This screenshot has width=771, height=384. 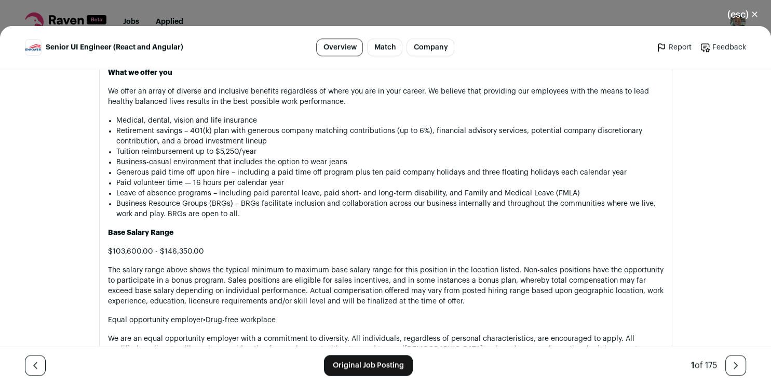 What do you see at coordinates (723, 47) in the screenshot?
I see `a: Feedback` at bounding box center [723, 47].